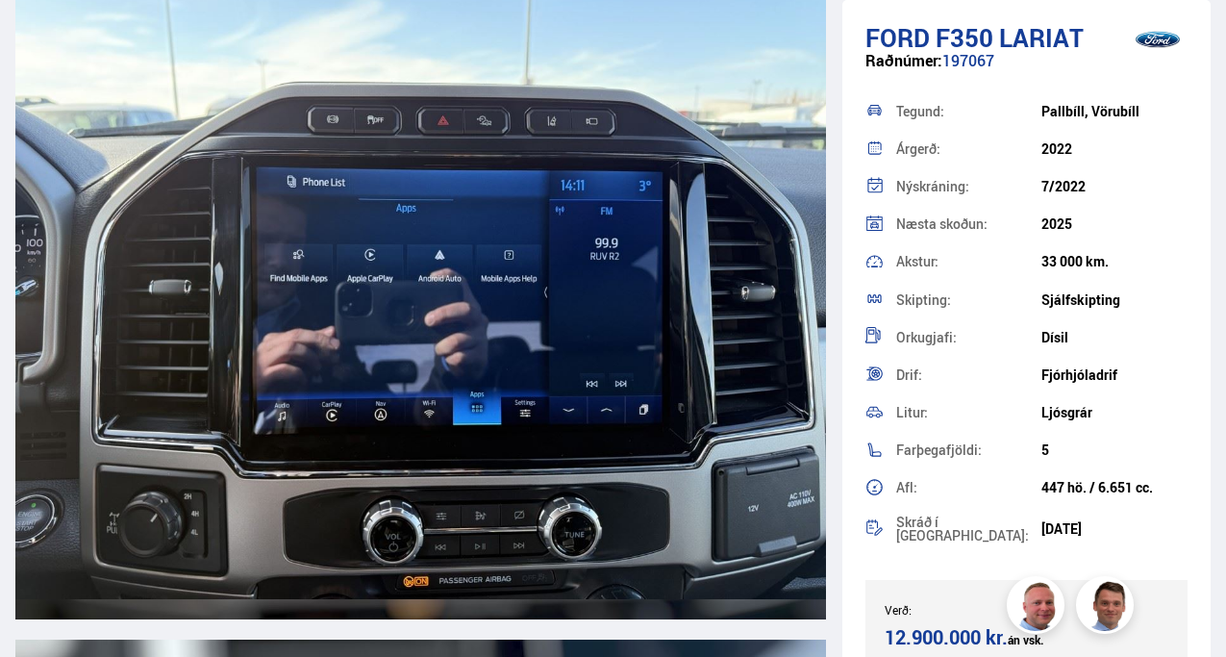  I want to click on div: 33 000 km., so click(1114, 261).